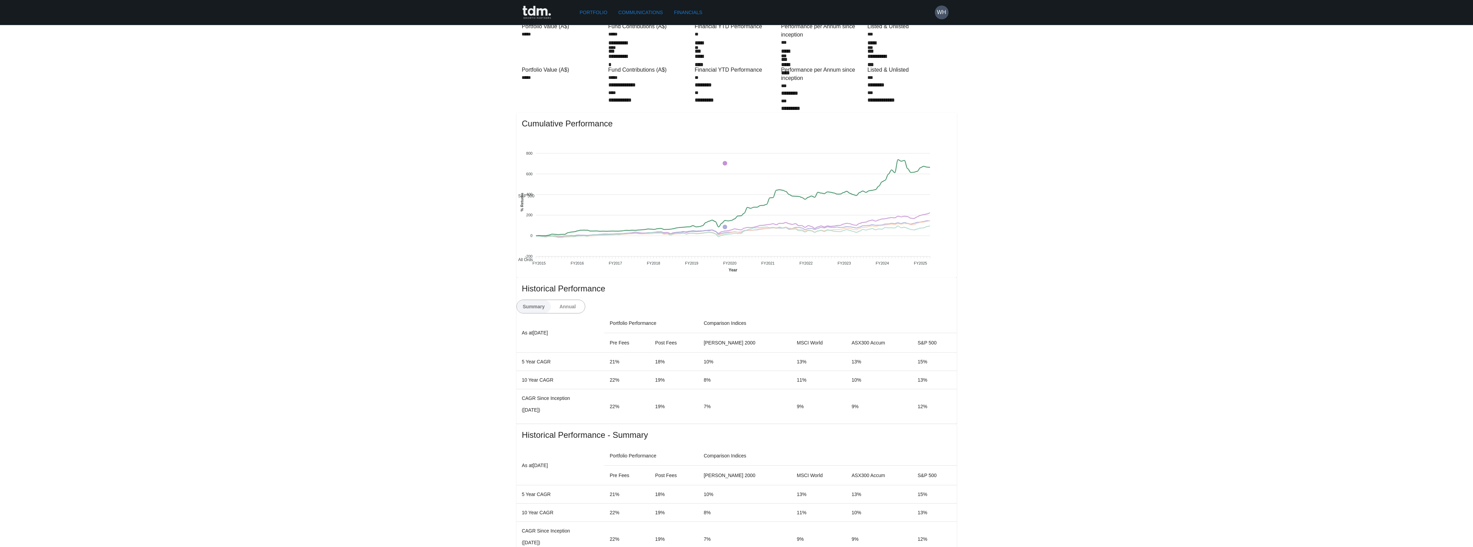  What do you see at coordinates (768, 263) in the screenshot?
I see `tspan: FY2021` at bounding box center [768, 263].